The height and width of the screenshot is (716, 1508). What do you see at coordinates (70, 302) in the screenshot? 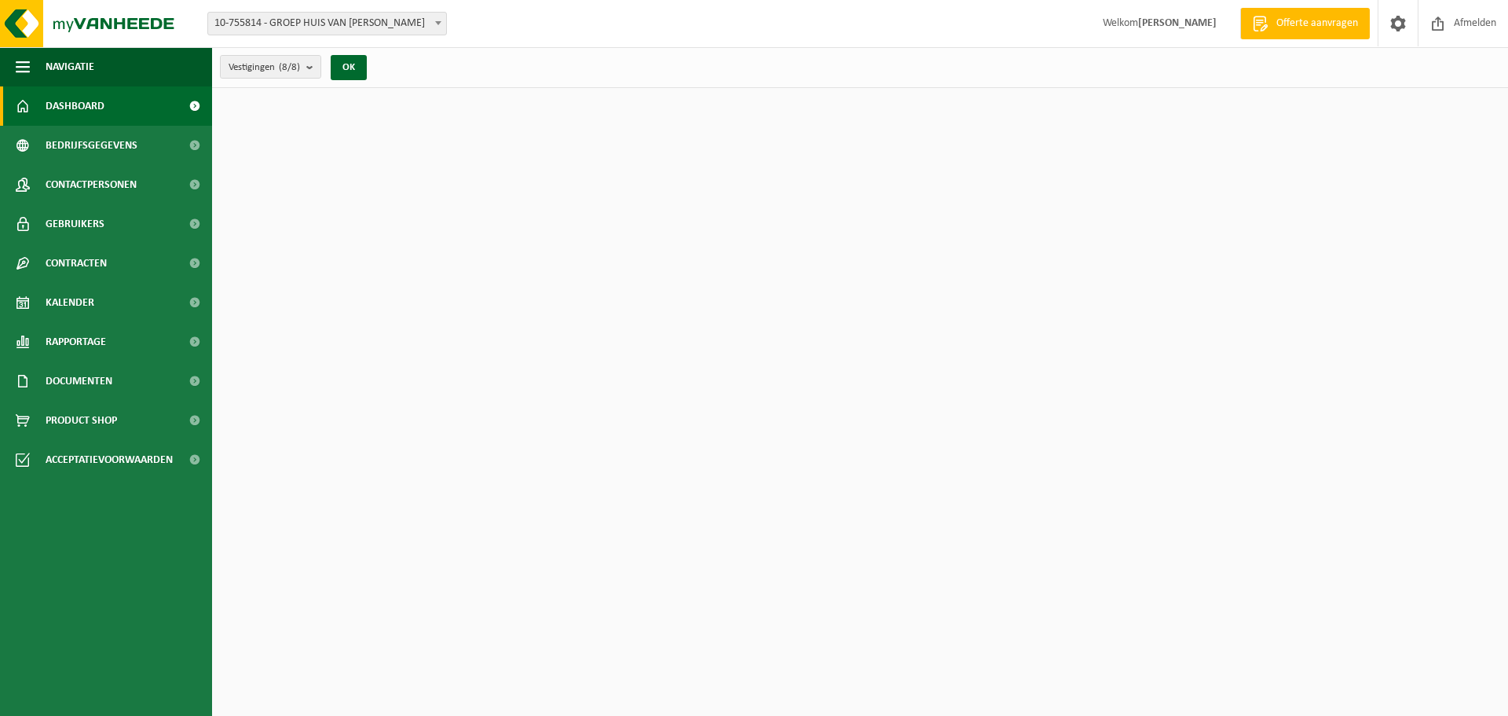
I see `span: Kalender` at bounding box center [70, 302].